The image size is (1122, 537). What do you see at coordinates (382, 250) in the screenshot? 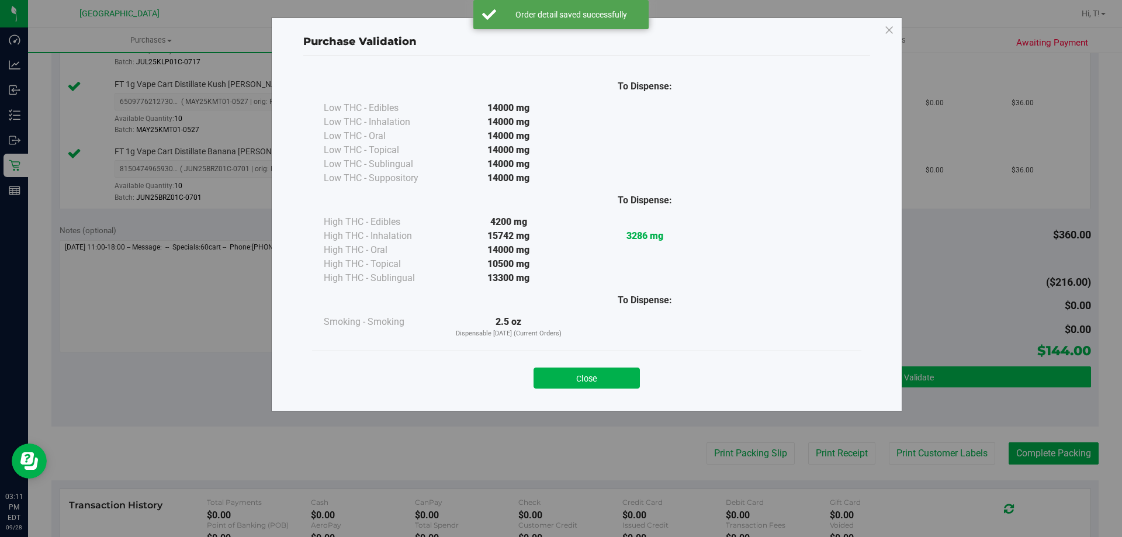
I see `div: High THC - Oral` at bounding box center [382, 250].